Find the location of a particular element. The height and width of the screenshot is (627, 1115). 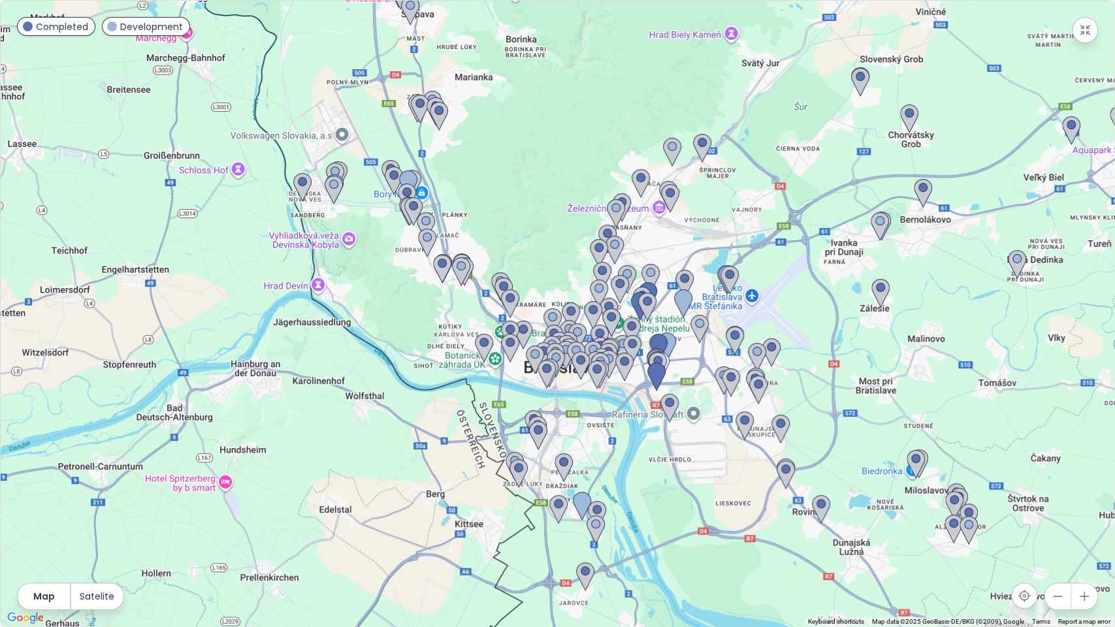

img: Google is located at coordinates (25, 618).